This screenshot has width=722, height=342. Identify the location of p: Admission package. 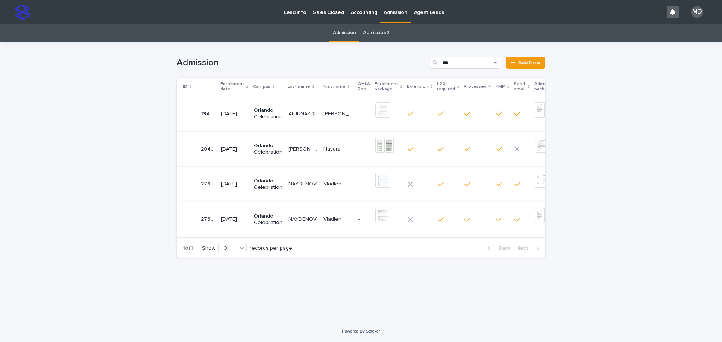
(545, 87).